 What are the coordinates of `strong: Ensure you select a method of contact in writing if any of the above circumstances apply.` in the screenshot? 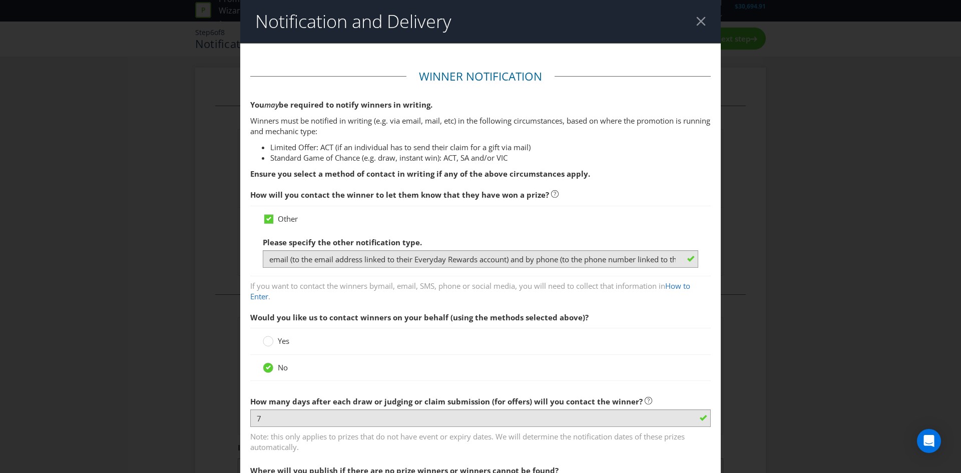 It's located at (420, 174).